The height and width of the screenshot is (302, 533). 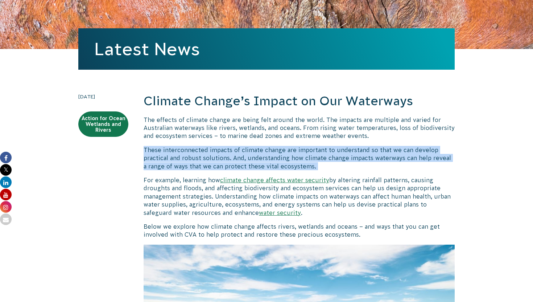 What do you see at coordinates (147, 49) in the screenshot?
I see `a: Latest News` at bounding box center [147, 49].